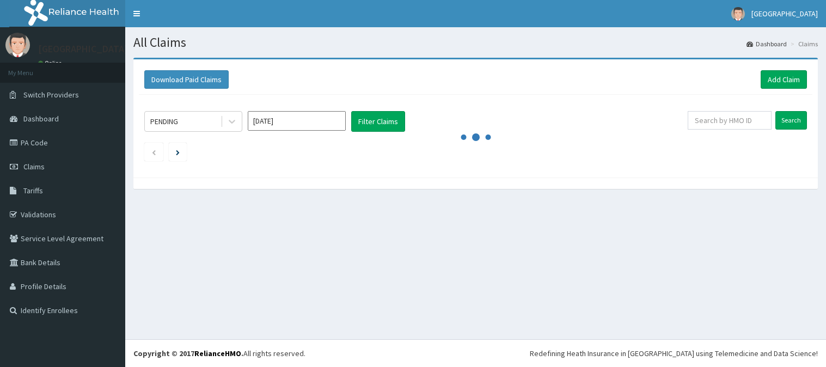 This screenshot has width=826, height=367. What do you see at coordinates (475, 353) in the screenshot?
I see `footer: All rights reserved.` at bounding box center [475, 353].